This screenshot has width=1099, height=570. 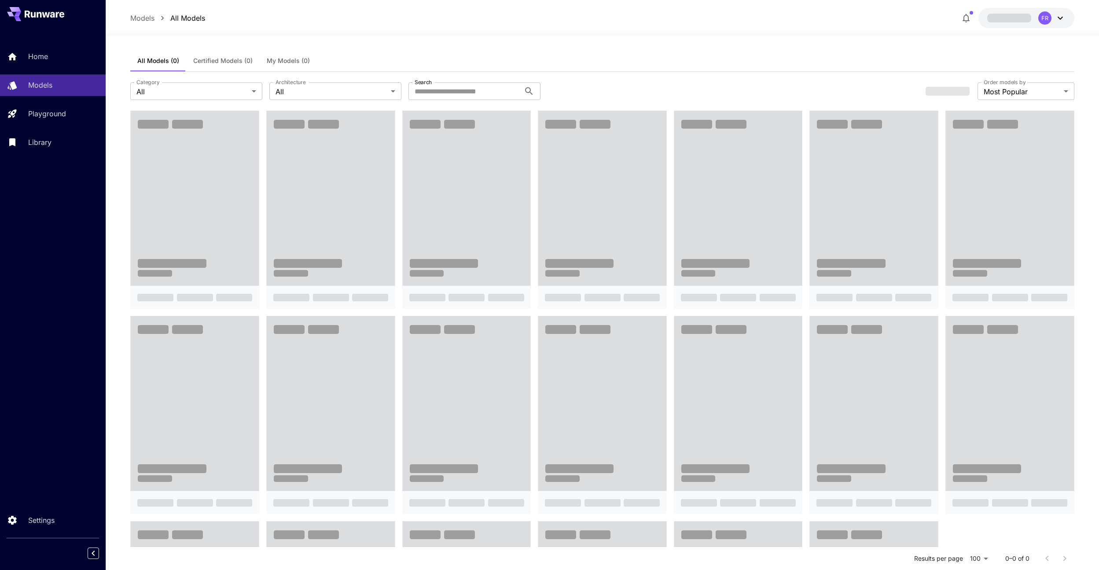 What do you see at coordinates (40, 142) in the screenshot?
I see `p: Library` at bounding box center [40, 142].